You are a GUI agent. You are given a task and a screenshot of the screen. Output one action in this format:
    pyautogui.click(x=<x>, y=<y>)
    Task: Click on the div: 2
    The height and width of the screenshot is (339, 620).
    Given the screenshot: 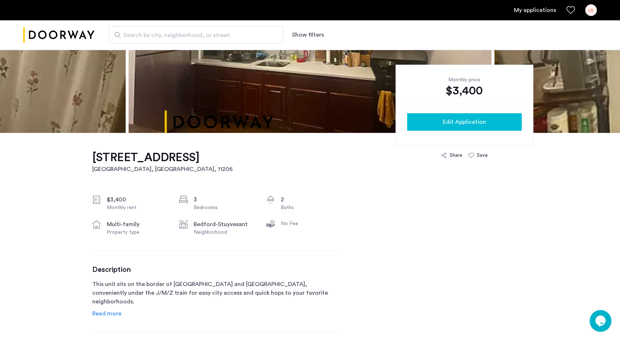 What is the action you would take?
    pyautogui.click(x=311, y=200)
    